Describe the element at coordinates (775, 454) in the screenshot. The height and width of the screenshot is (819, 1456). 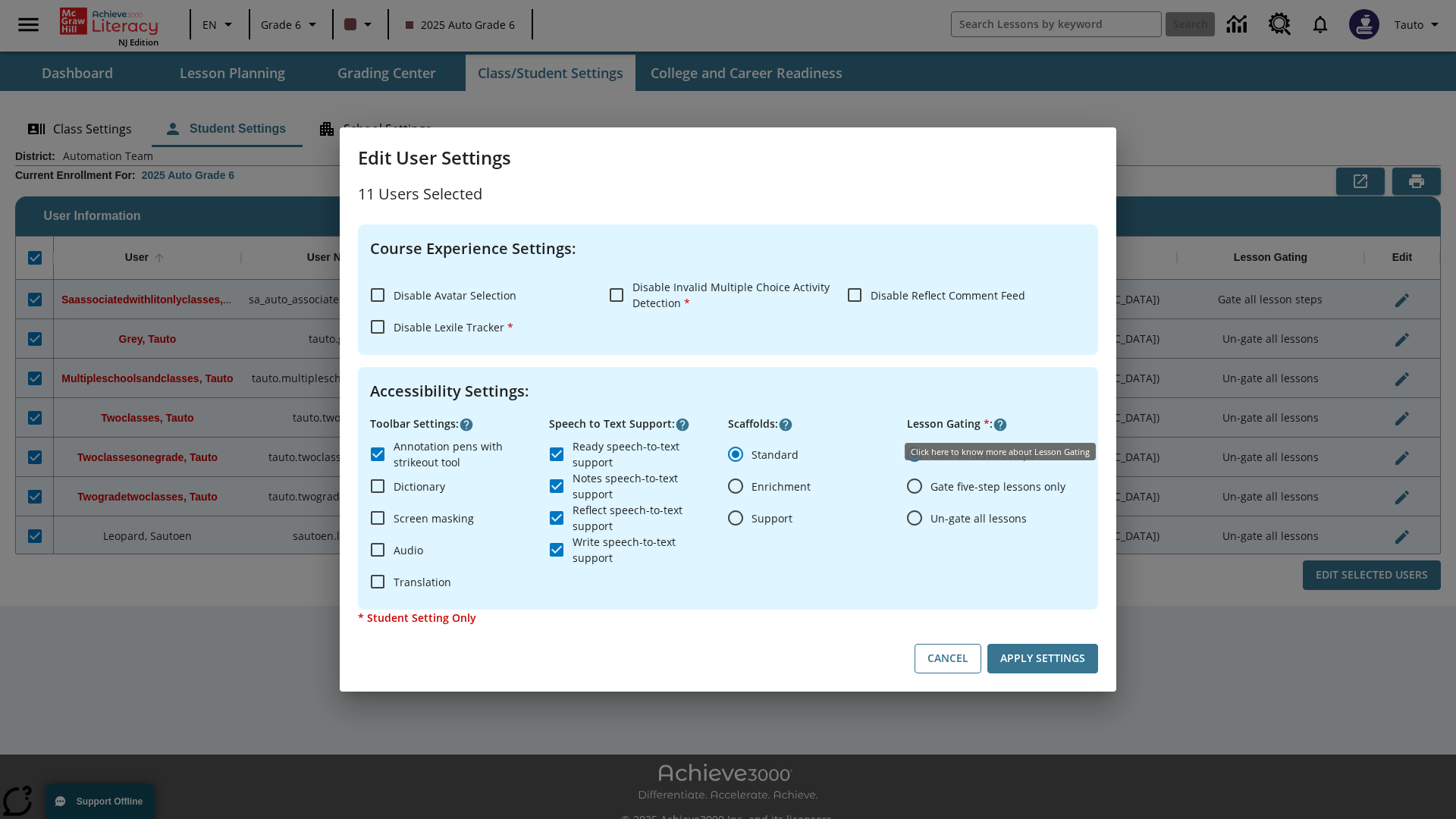
I see `span: Standard` at that location.